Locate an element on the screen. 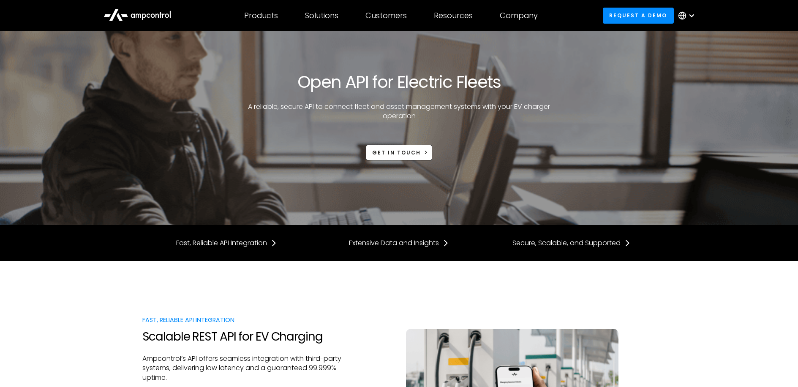 Image resolution: width=798 pixels, height=387 pixels. div: Company is located at coordinates (519, 16).